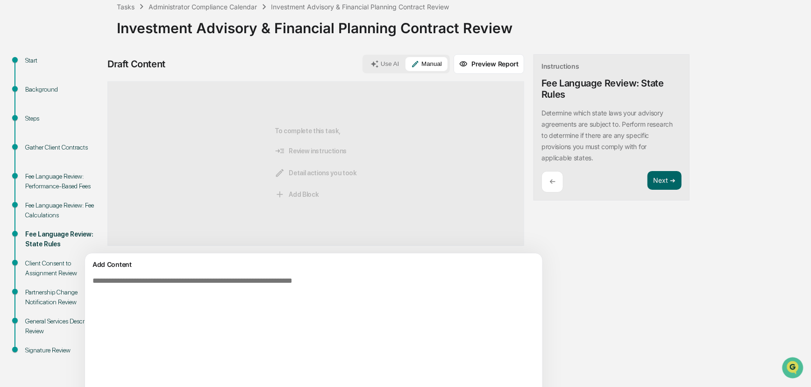 The height and width of the screenshot is (387, 811). What do you see at coordinates (39, 122) in the screenshot?
I see `span: Preclearance` at bounding box center [39, 122].